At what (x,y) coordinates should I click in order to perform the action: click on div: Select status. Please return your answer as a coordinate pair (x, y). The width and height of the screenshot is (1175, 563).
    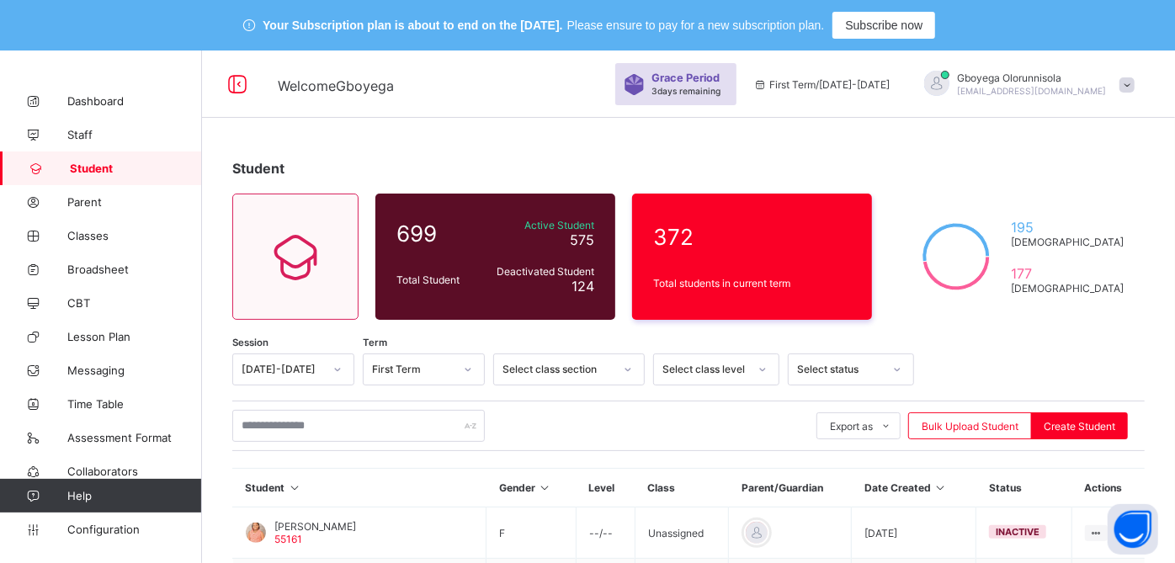
    Looking at the image, I should click on (840, 369).